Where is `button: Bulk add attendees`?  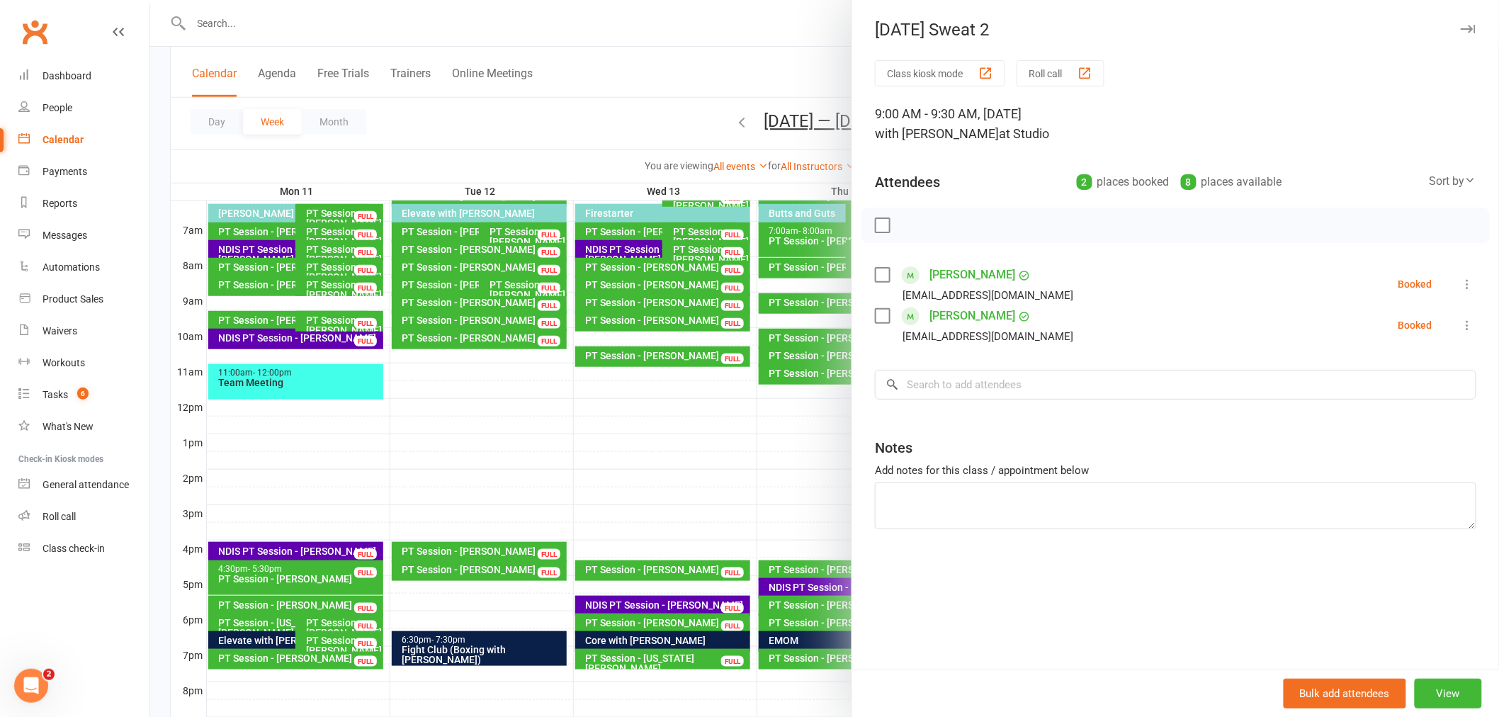
button: Bulk add attendees is located at coordinates (1344, 693).